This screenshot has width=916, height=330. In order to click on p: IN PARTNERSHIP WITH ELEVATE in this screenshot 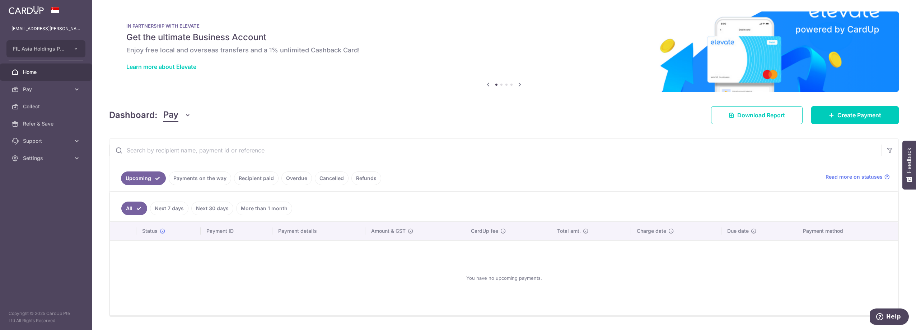, I will do `click(504, 26)`.